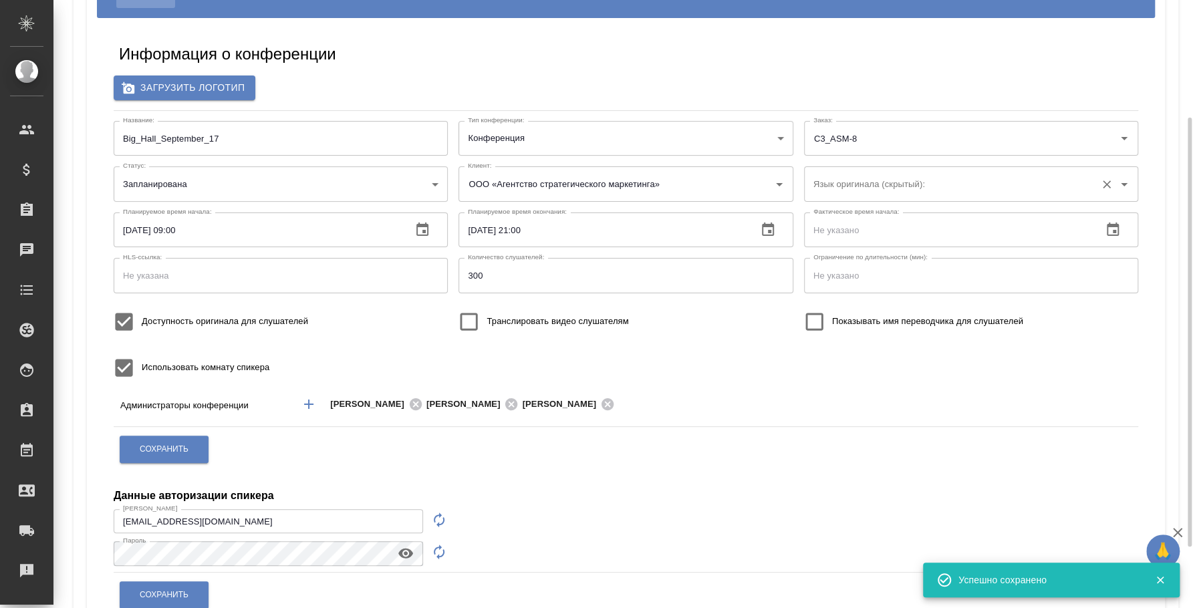 The height and width of the screenshot is (608, 1193). I want to click on input: Не указан, so click(281, 138).